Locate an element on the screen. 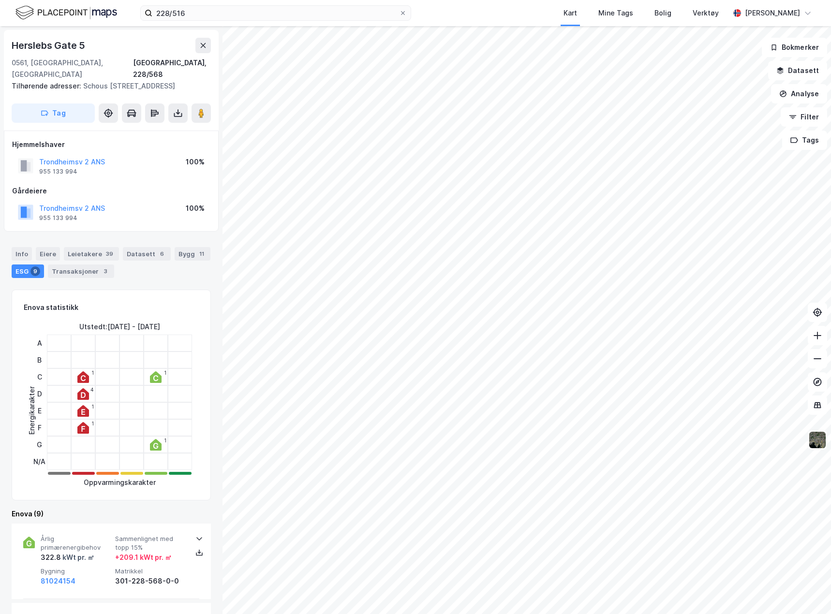  div: 39 is located at coordinates (109, 254).